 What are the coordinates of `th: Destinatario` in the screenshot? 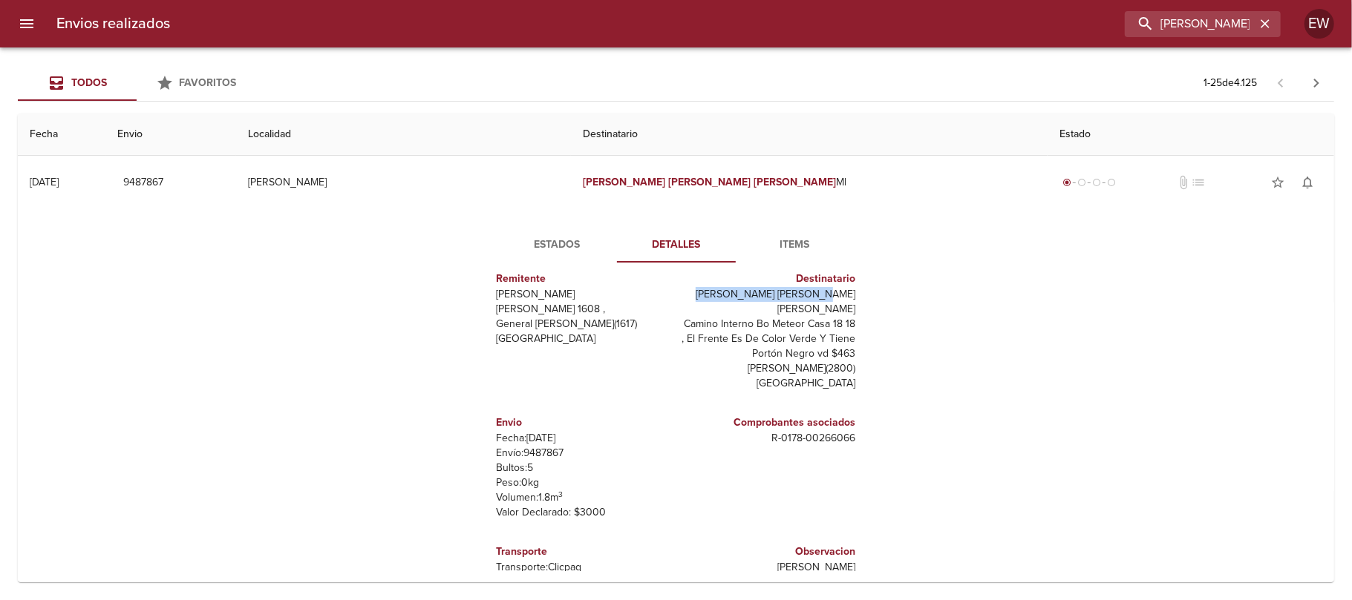 It's located at (809, 134).